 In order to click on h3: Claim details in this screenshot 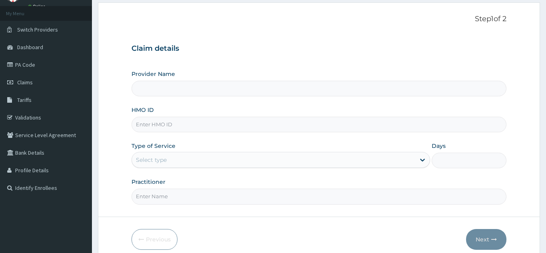, I will do `click(319, 49)`.